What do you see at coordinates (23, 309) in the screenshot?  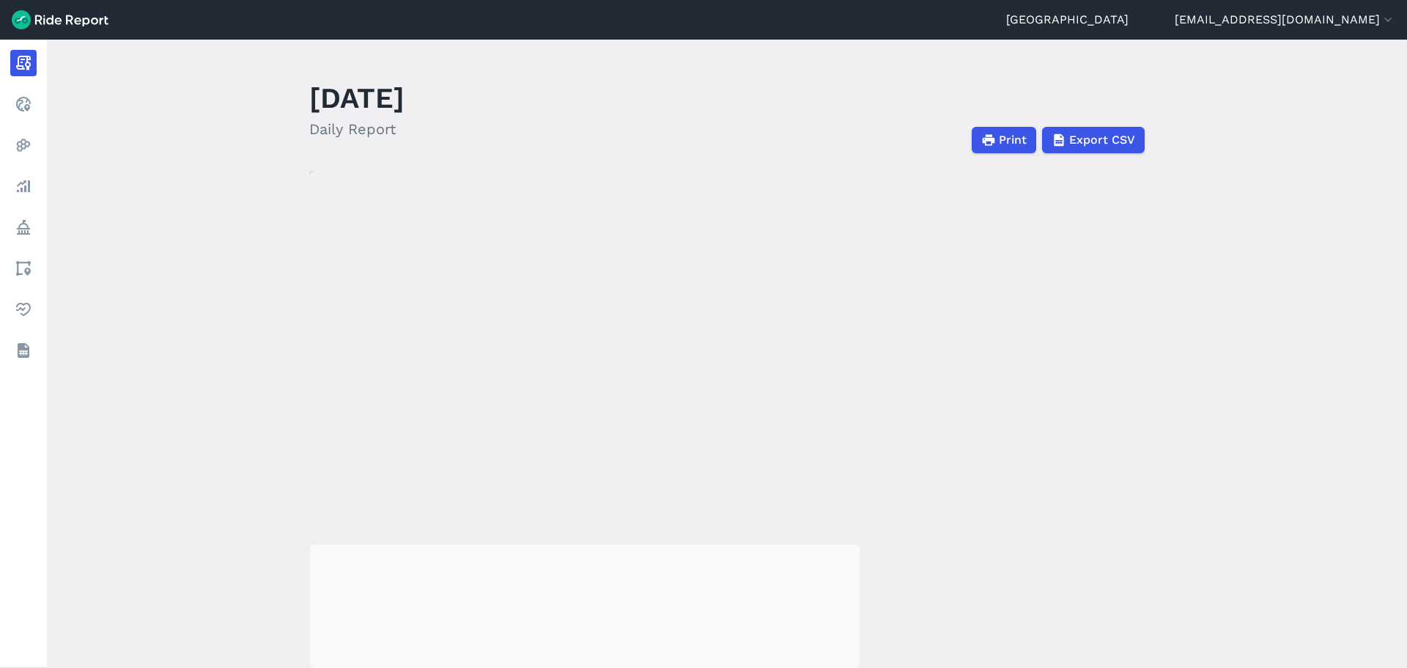 I see `a: Health` at bounding box center [23, 309].